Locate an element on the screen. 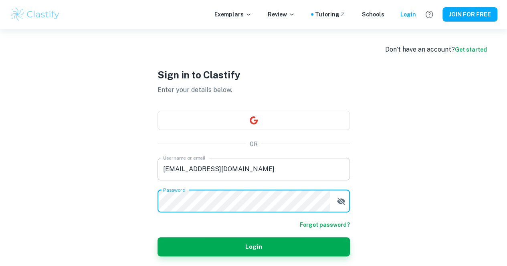 The image size is (507, 266). a: Schools is located at coordinates (373, 14).